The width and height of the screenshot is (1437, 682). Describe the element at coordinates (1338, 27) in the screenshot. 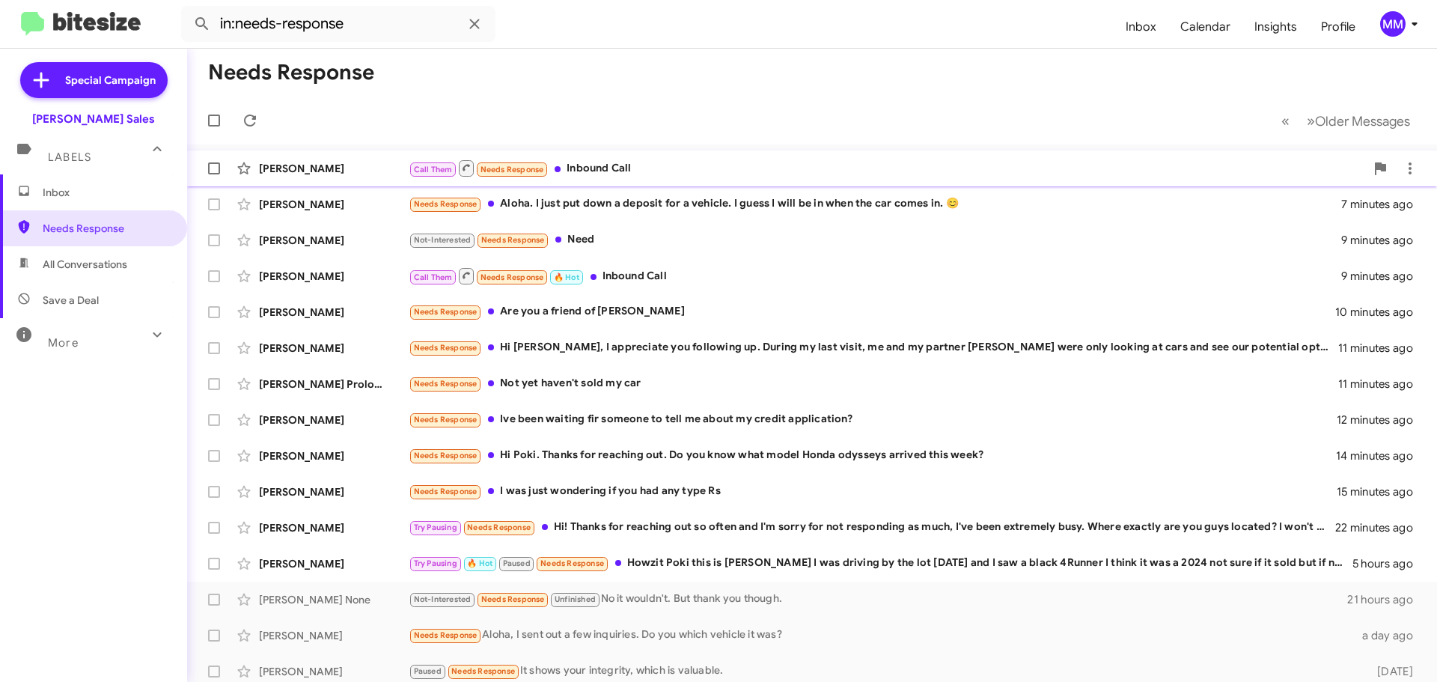

I see `span: Profile` at that location.